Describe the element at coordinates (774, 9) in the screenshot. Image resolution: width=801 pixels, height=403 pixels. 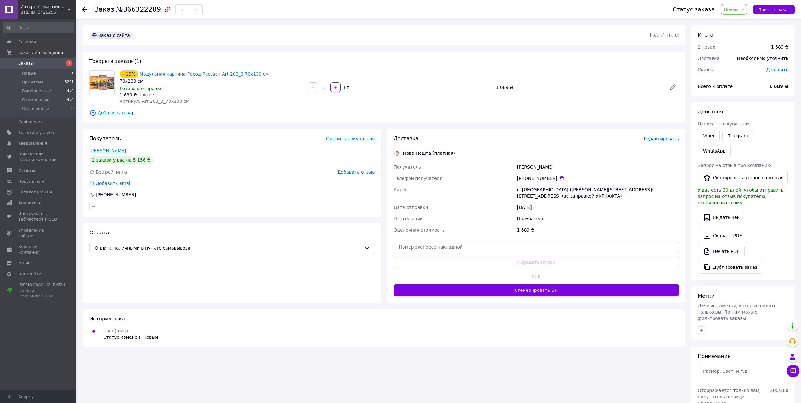
I see `button: Принять заказ` at that location.